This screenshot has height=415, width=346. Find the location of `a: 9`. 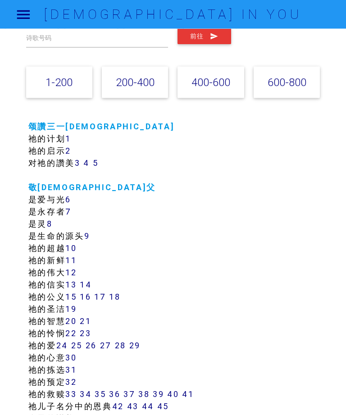

a: 9 is located at coordinates (87, 236).